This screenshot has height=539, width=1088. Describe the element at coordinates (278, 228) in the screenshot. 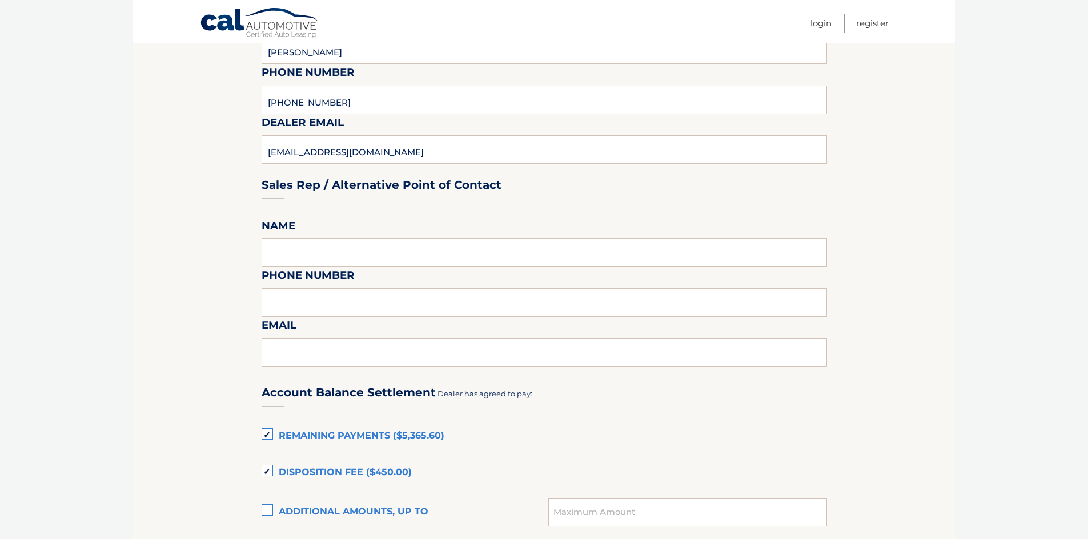

I see `label: Name` at that location.